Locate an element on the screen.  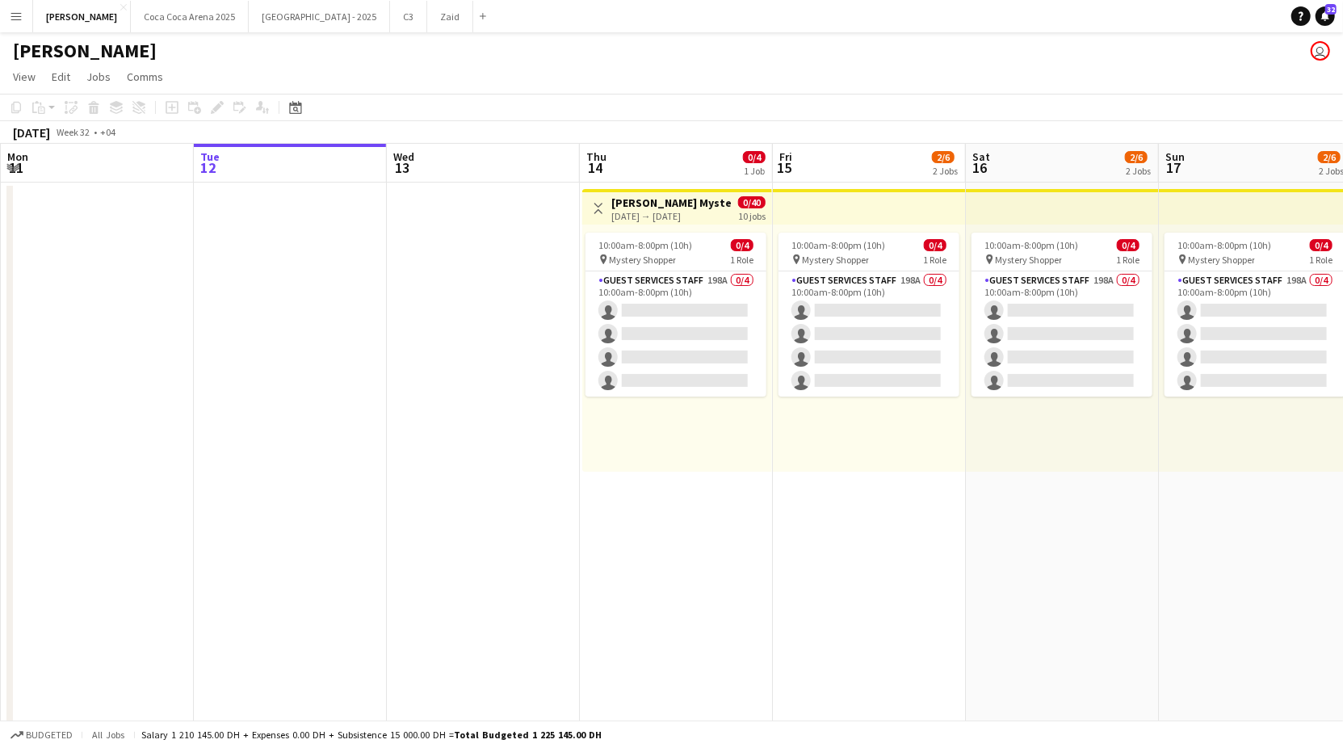
button: Zaid is located at coordinates (450, 16).